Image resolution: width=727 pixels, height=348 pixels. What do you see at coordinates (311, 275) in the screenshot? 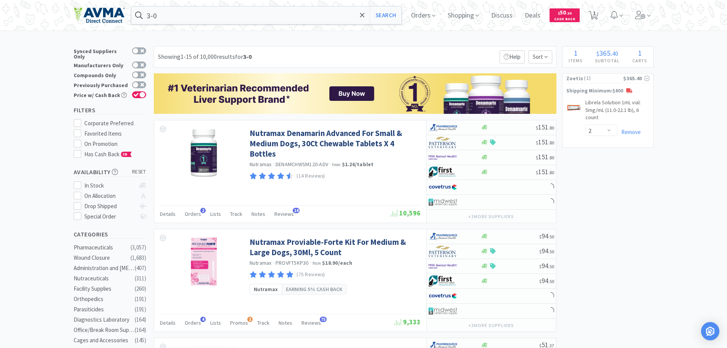
I see `p: (75 Reviews)` at bounding box center [311, 275].